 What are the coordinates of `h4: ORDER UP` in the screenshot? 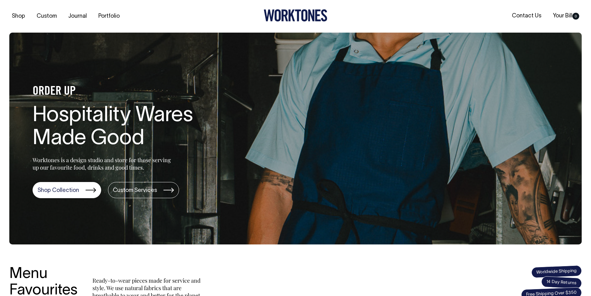 It's located at (132, 92).